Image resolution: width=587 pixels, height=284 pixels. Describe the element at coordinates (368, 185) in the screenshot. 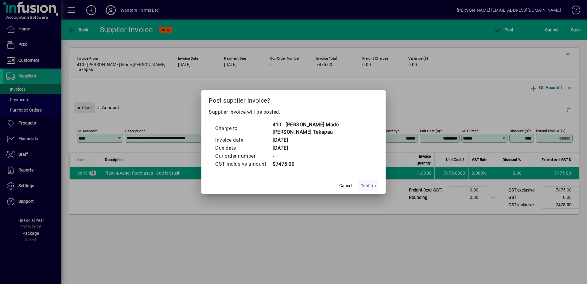

I see `span: Confirm` at that location.